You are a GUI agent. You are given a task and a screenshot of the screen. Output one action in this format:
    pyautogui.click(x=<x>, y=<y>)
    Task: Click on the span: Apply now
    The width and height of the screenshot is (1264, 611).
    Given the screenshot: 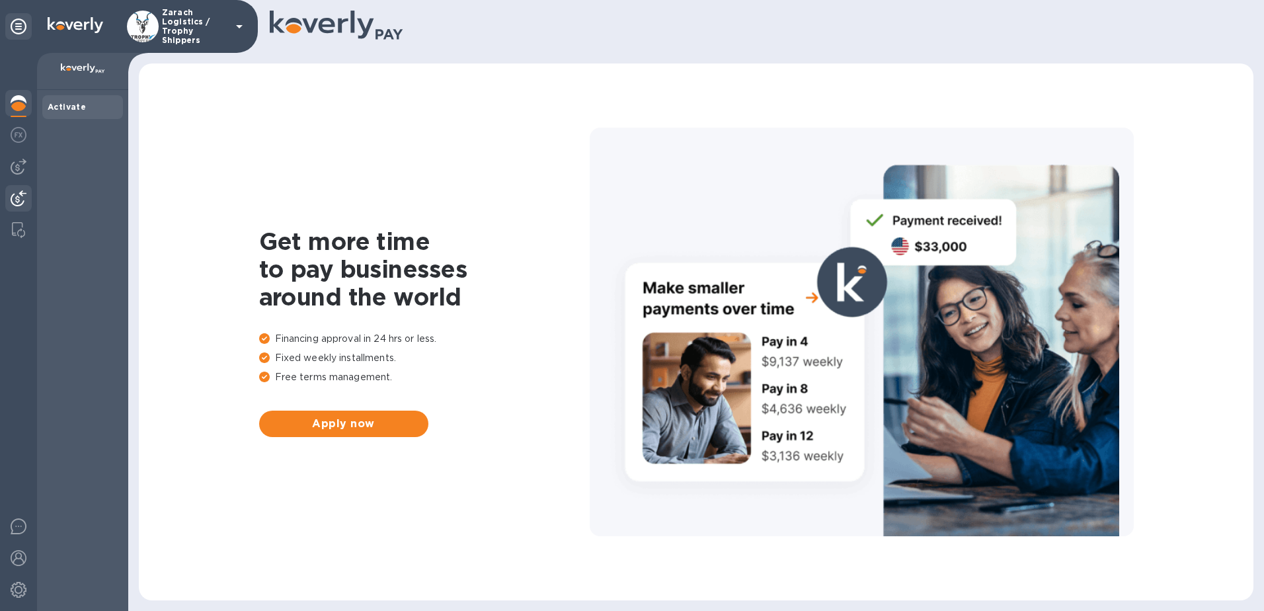 What is the action you would take?
    pyautogui.click(x=344, y=424)
    